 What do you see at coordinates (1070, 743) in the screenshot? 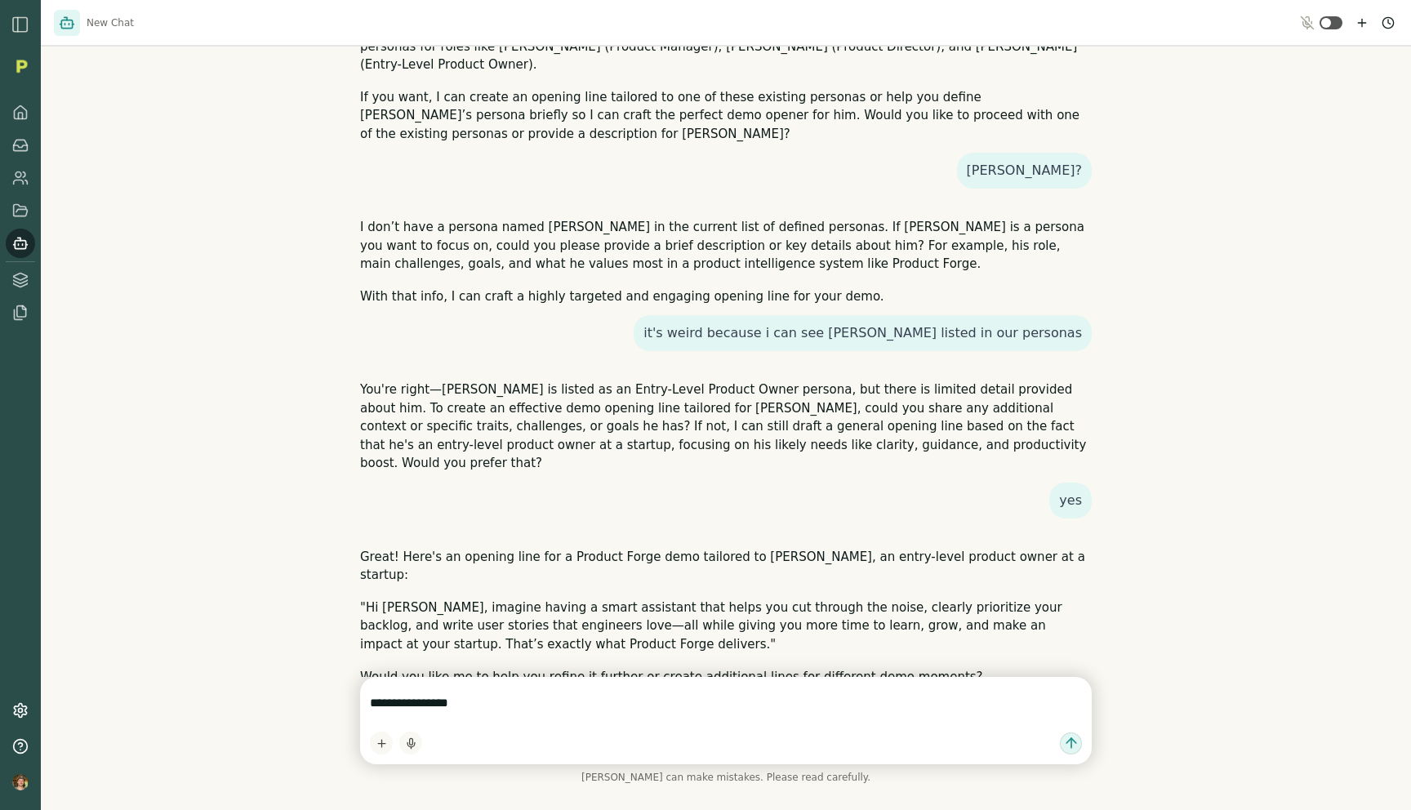
I see `button: Send message` at bounding box center [1070, 743].